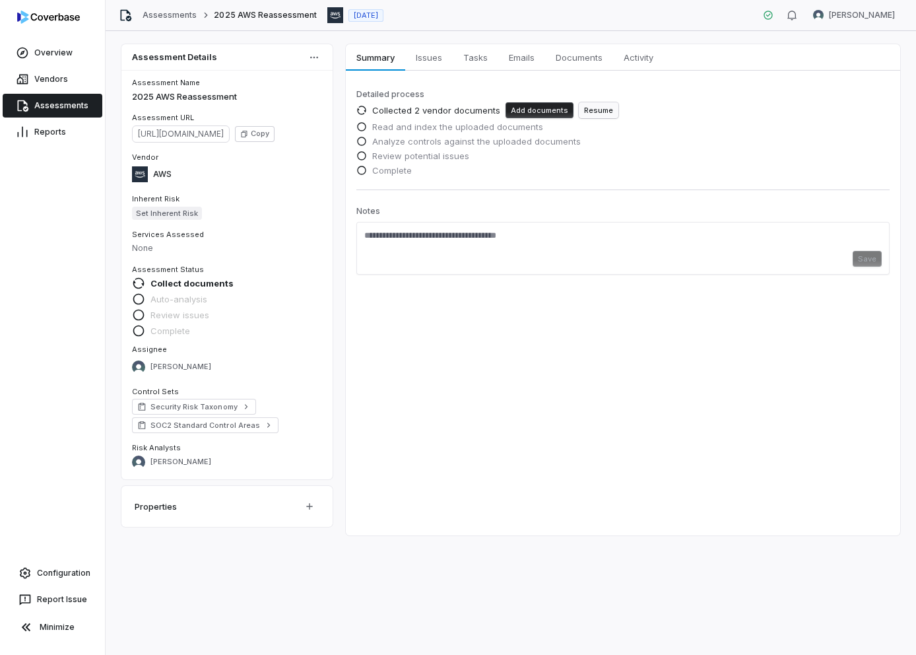 This screenshot has height=655, width=916. I want to click on span: Control Sets, so click(155, 392).